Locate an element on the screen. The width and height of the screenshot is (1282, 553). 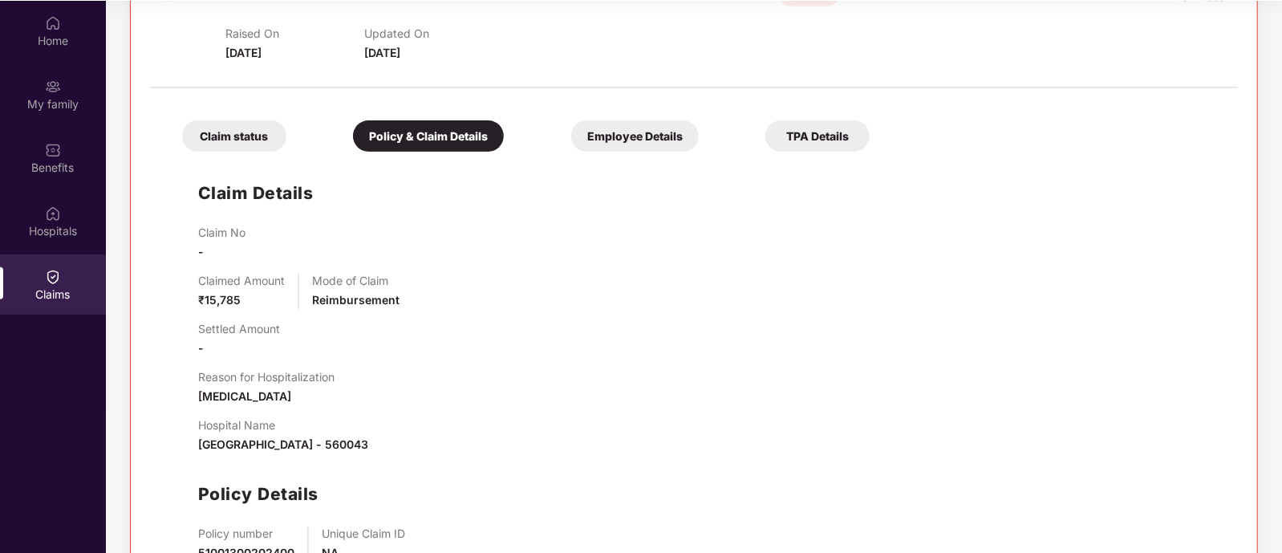
h1: Policy Details is located at coordinates (258, 493).